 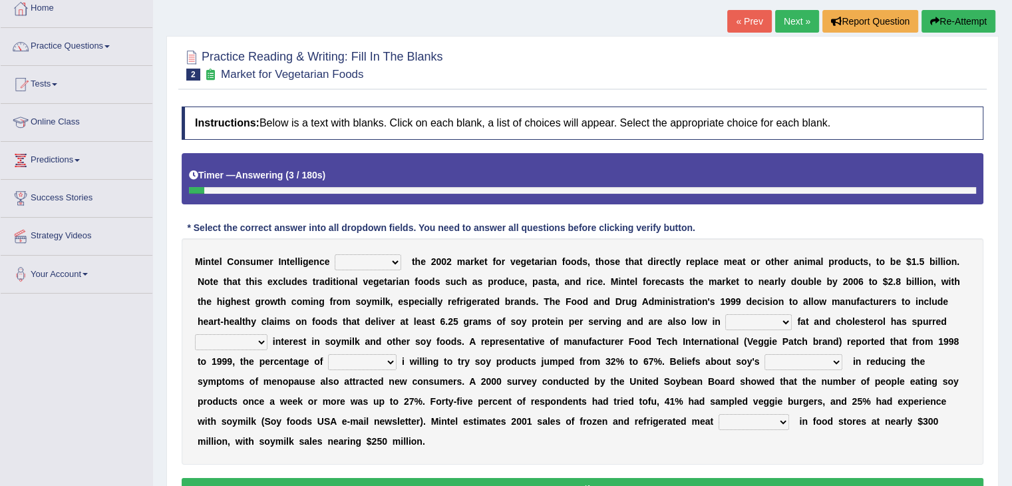 I want to click on b: 2, so click(x=449, y=261).